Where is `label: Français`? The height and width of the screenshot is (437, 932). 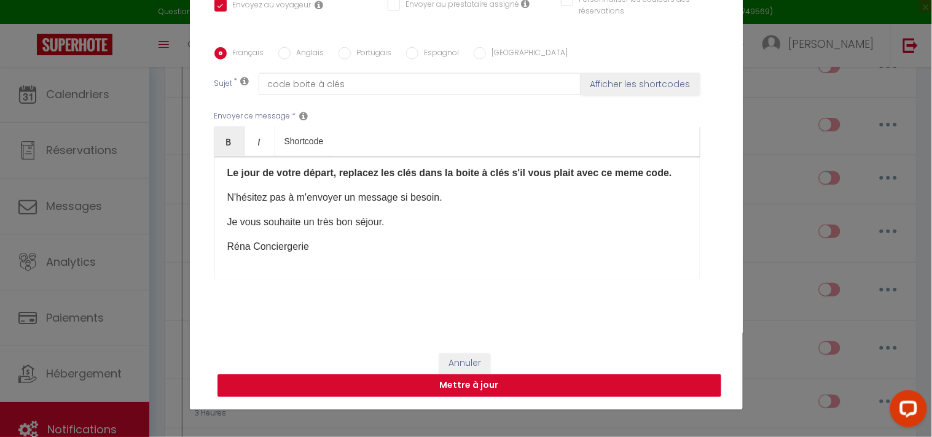
label: Français is located at coordinates (245, 54).